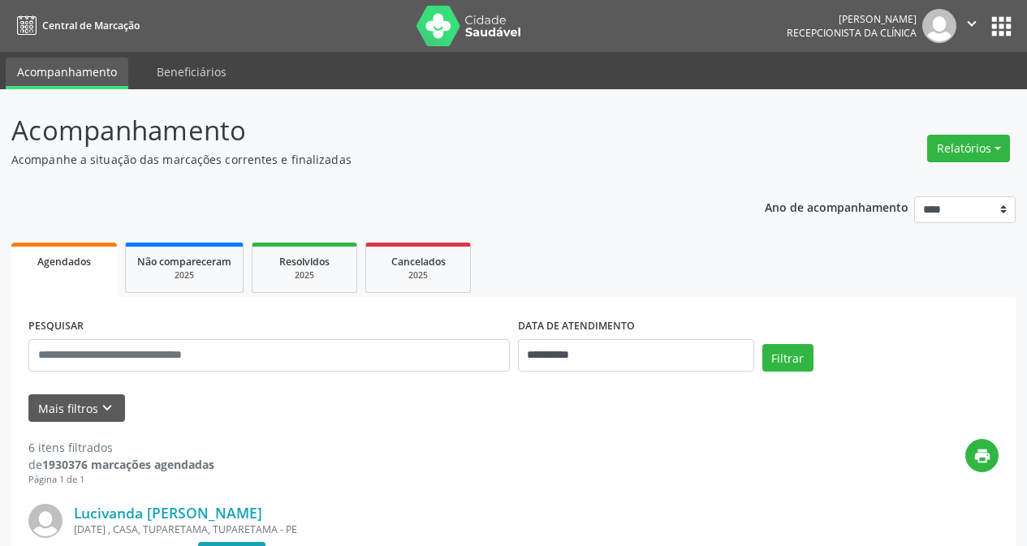 The width and height of the screenshot is (1027, 546). Describe the element at coordinates (1001, 26) in the screenshot. I see `button: apps` at that location.